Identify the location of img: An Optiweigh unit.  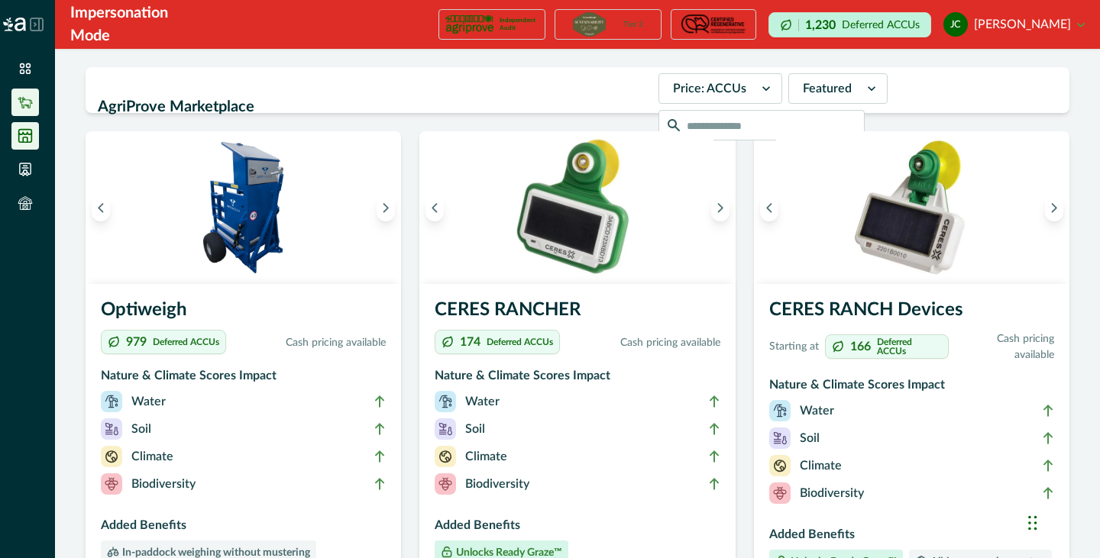
(243, 208).